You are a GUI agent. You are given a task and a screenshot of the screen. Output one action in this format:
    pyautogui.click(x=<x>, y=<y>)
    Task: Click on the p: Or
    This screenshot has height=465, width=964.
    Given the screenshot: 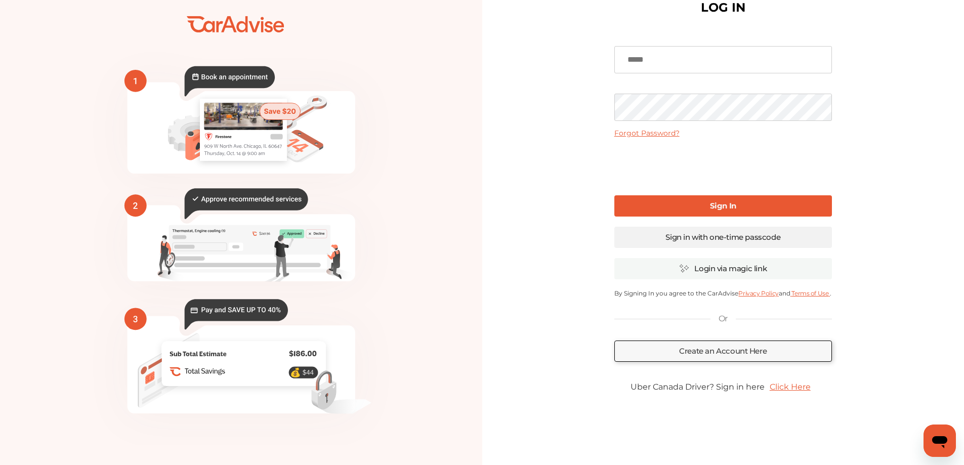 What is the action you would take?
    pyautogui.click(x=723, y=319)
    